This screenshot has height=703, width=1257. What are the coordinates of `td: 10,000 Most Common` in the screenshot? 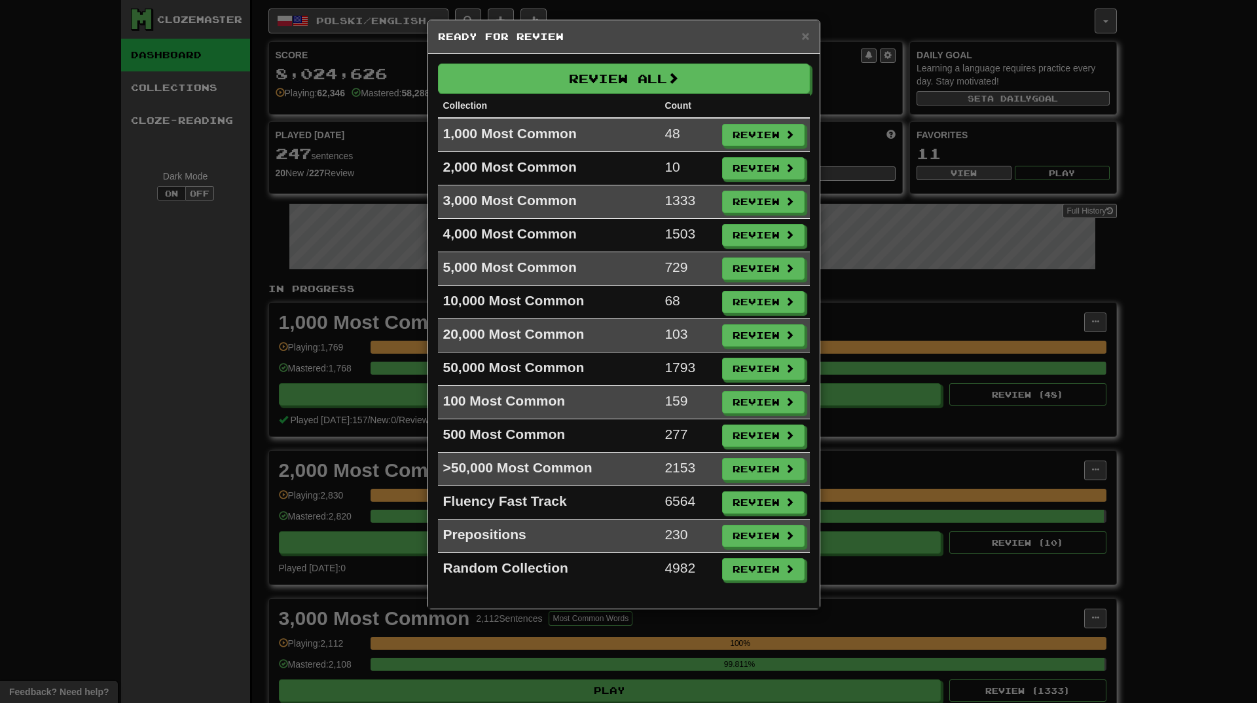 It's located at (549, 302).